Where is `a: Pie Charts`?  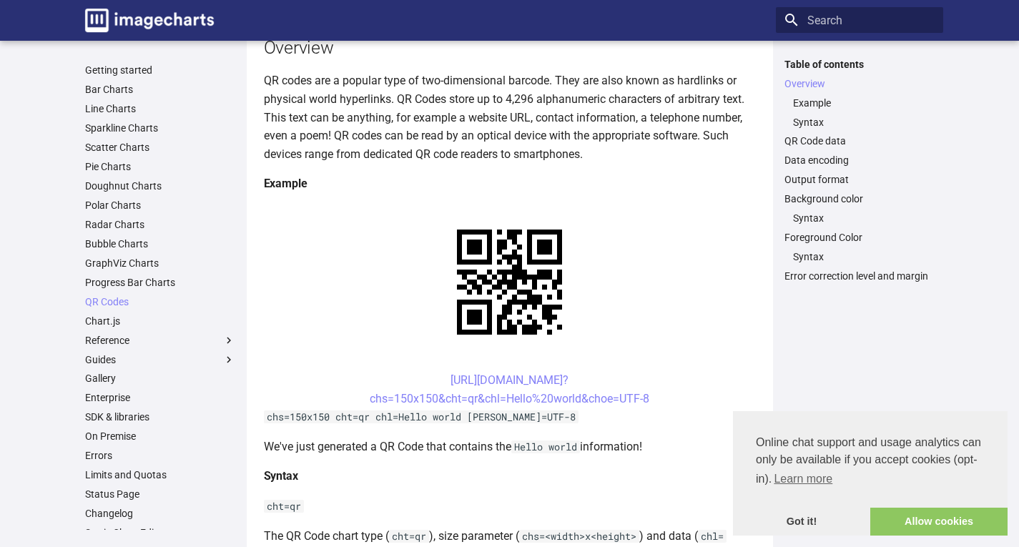 a: Pie Charts is located at coordinates (160, 167).